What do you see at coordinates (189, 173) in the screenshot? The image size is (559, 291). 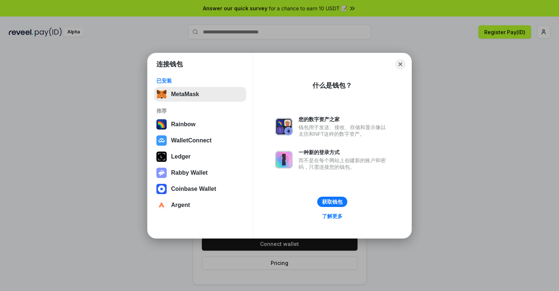 I see `div: Rabby Wallet` at bounding box center [189, 173].